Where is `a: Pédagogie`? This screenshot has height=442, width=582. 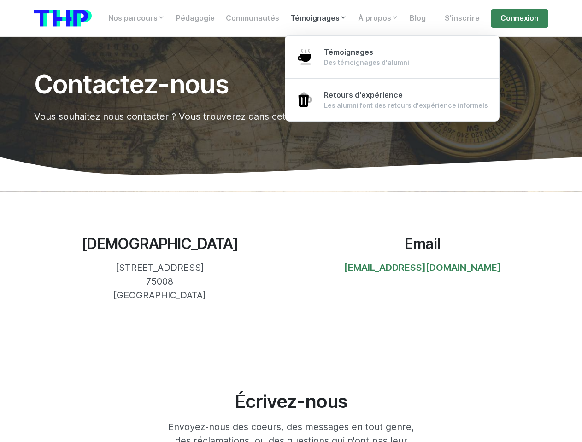
a: Pédagogie is located at coordinates (195, 18).